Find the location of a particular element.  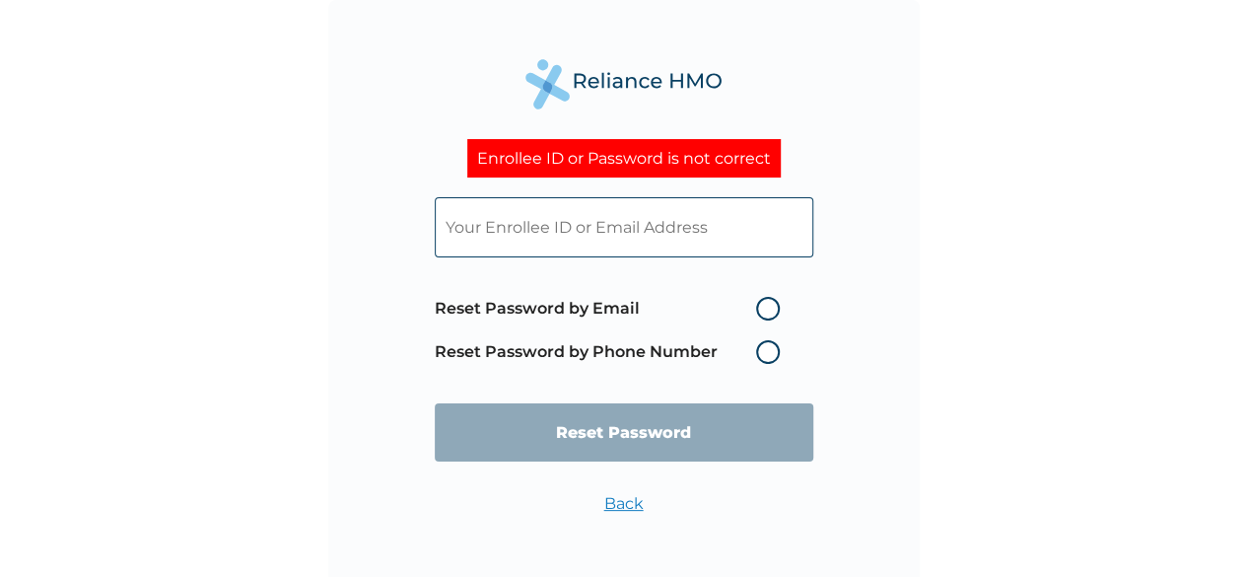

a: Back is located at coordinates (624, 503).